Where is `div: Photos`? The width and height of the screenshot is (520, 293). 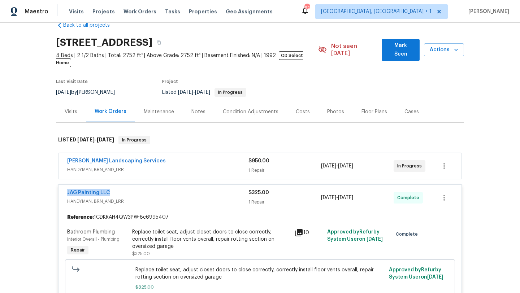 div: Photos is located at coordinates (335, 112).